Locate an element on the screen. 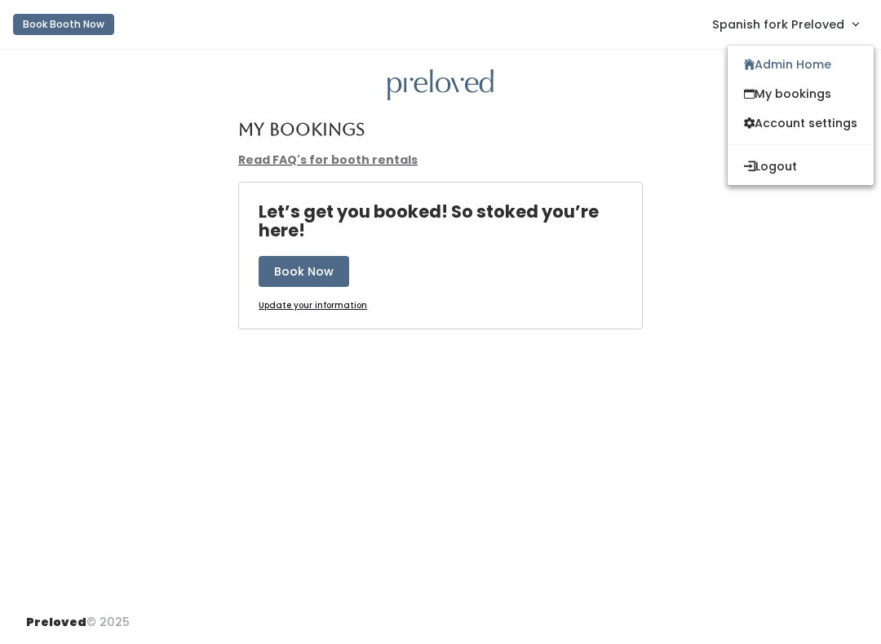 This screenshot has height=644, width=881. div: © 2025 is located at coordinates (77, 616).